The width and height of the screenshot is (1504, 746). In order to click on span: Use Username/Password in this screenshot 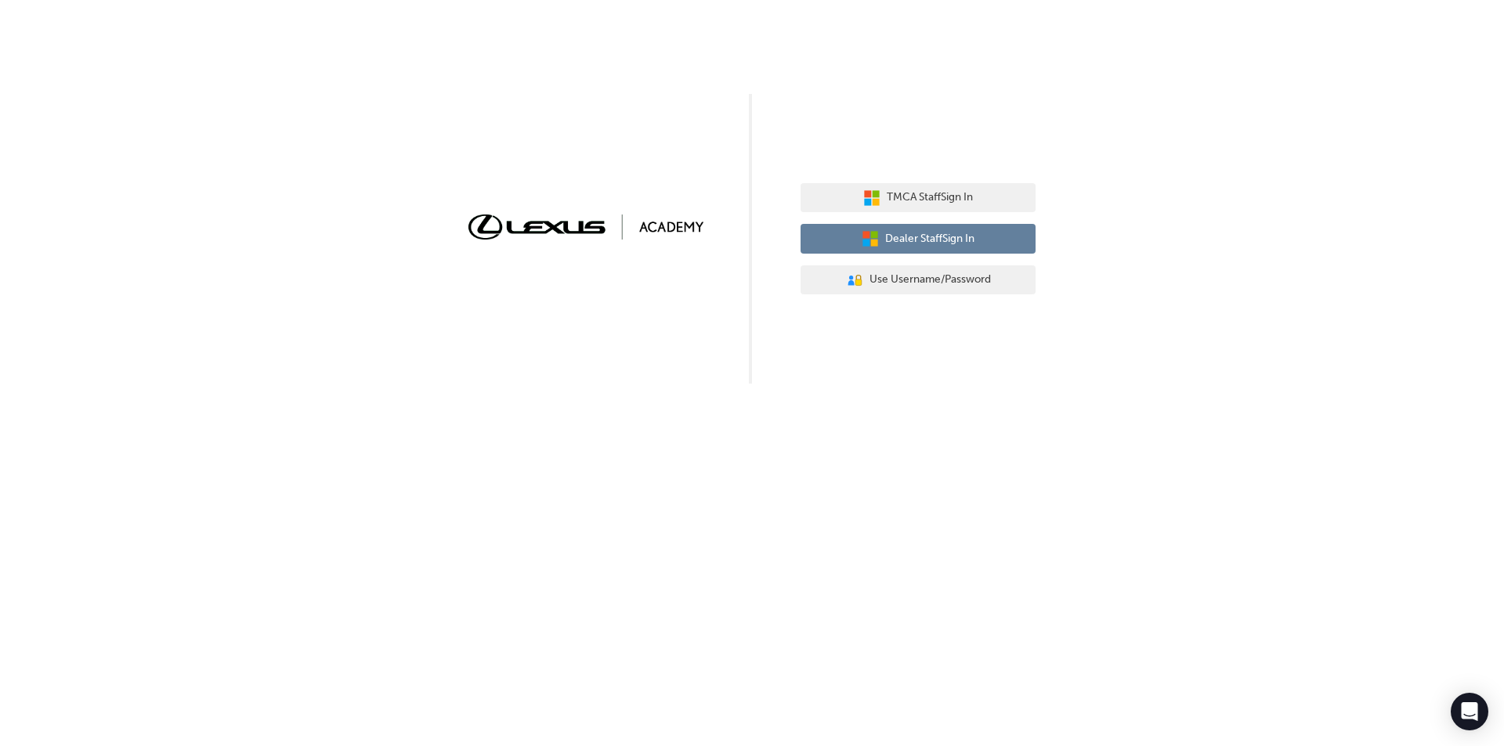, I will do `click(930, 280)`.